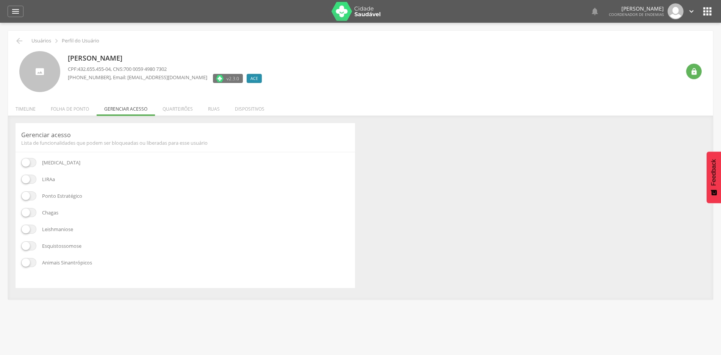 This screenshot has width=721, height=355. I want to click on p: Usuários, so click(41, 41).